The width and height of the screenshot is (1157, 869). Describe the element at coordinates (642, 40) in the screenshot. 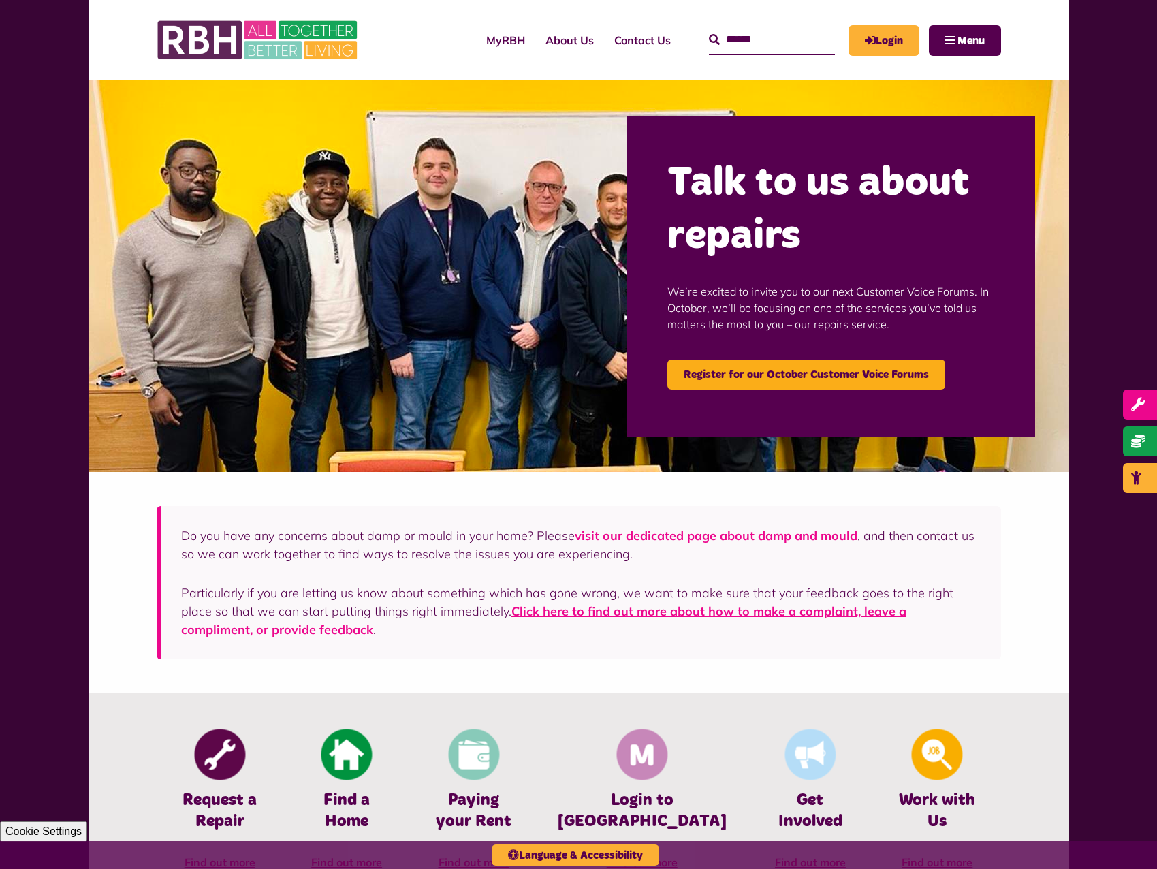

I see `a: Contact Us` at that location.